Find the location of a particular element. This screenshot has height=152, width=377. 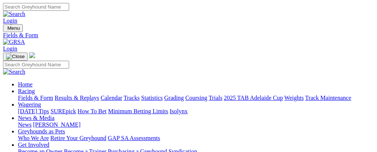

div: Greyhounds as Pets is located at coordinates (196, 138).